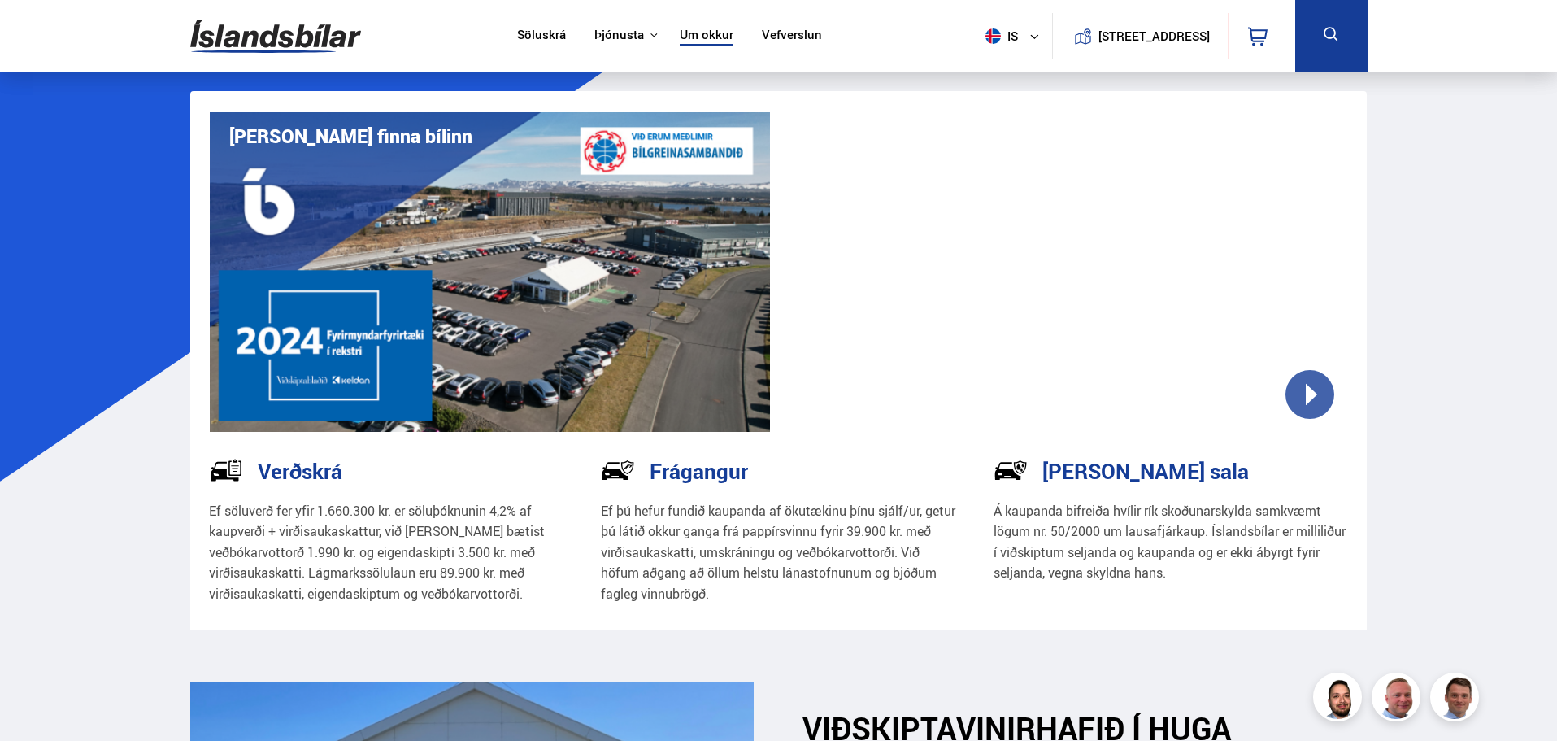 Image resolution: width=1557 pixels, height=741 pixels. Describe the element at coordinates (618, 470) in the screenshot. I see `img: NP-R9RrMhXQFCiaa.svg` at that location.